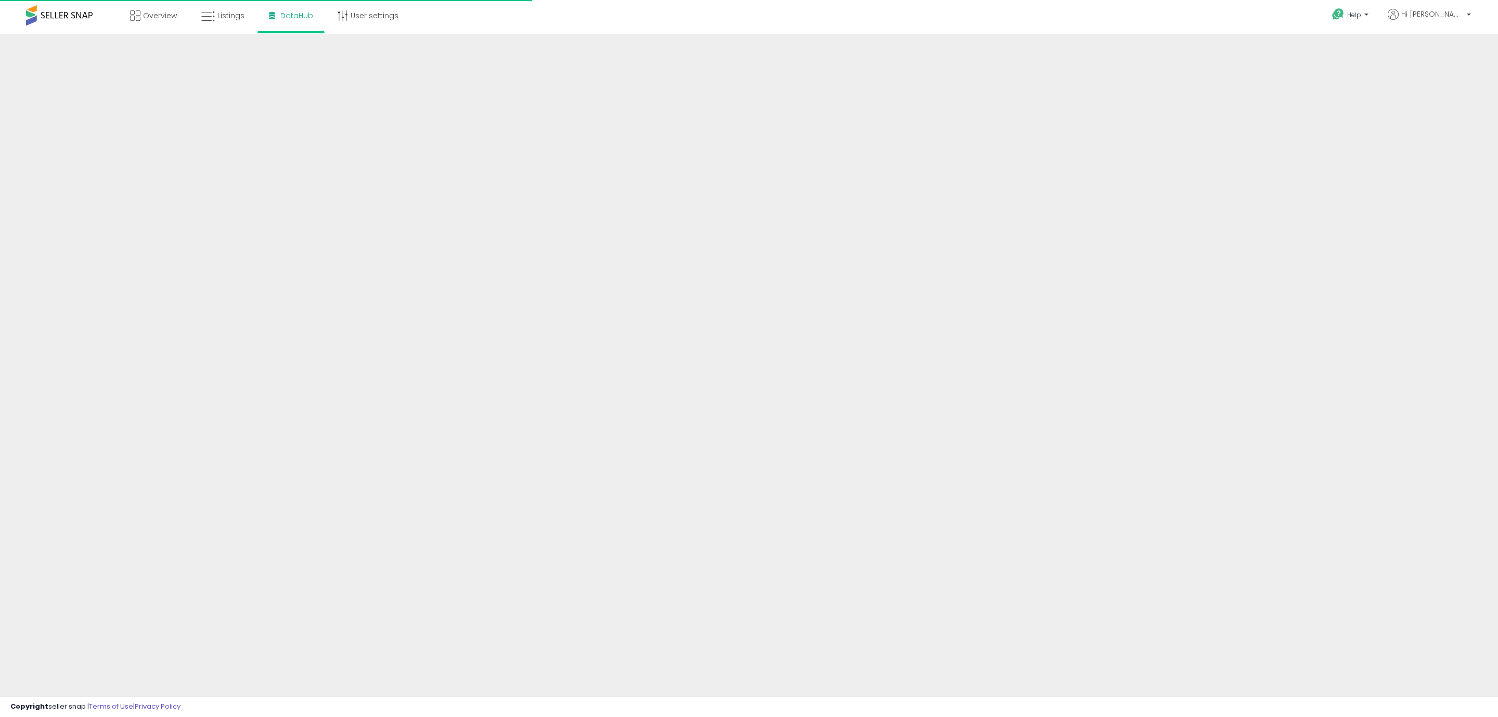 This screenshot has height=717, width=1498. Describe the element at coordinates (160, 16) in the screenshot. I see `span: Overview` at that location.